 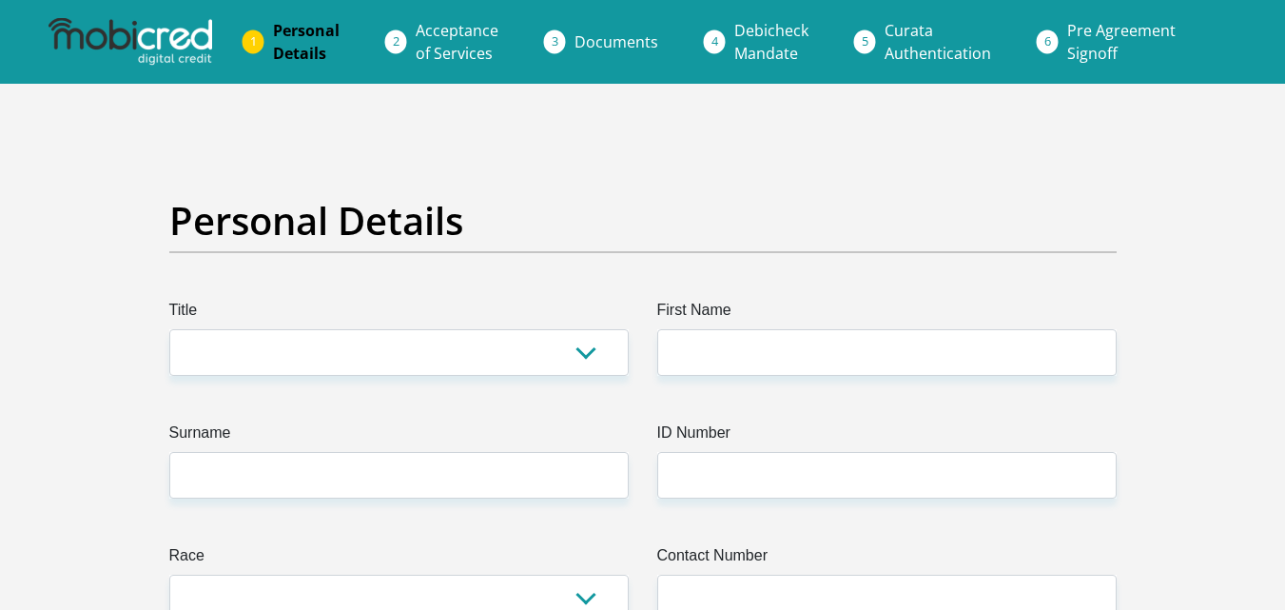 What do you see at coordinates (887, 352) in the screenshot?
I see `input: First Name` at bounding box center [887, 352].